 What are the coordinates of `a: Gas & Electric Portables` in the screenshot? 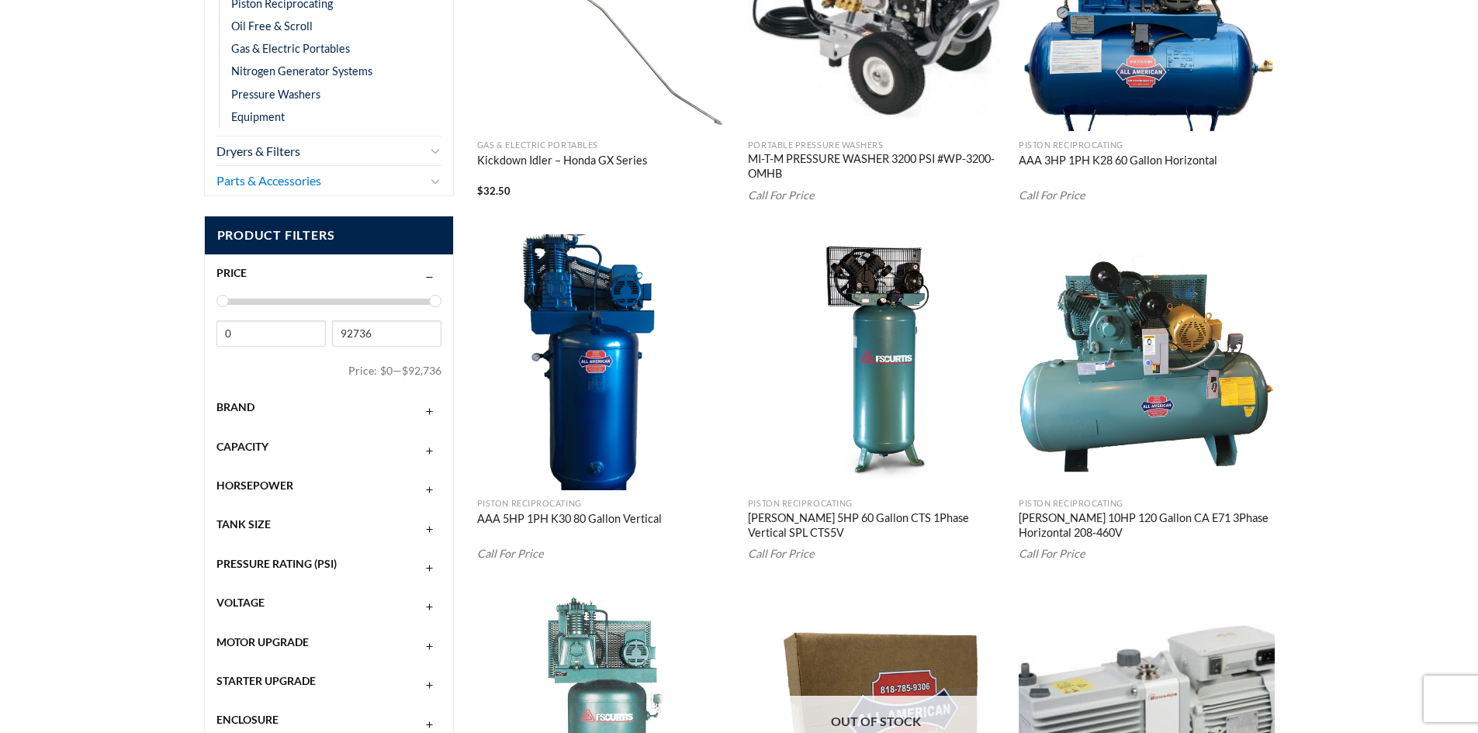 It's located at (290, 48).